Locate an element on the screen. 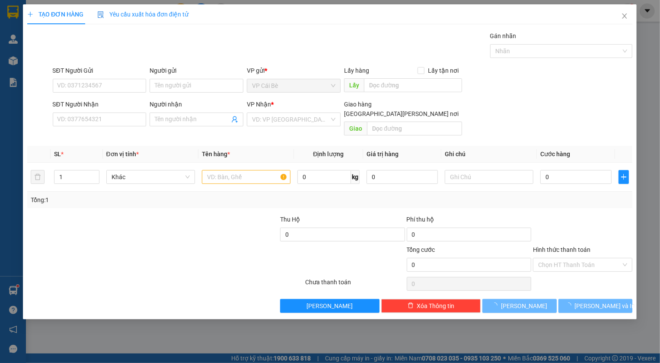 This screenshot has height=363, width=660. span: Lấy hàng is located at coordinates (357, 70).